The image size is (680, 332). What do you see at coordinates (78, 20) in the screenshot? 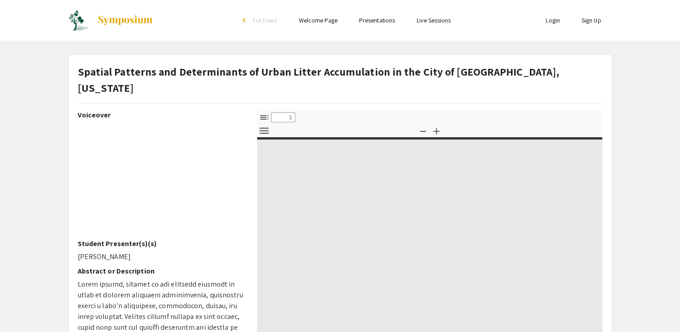
I see `img: Summer Research Symposium 2025` at bounding box center [78, 20].